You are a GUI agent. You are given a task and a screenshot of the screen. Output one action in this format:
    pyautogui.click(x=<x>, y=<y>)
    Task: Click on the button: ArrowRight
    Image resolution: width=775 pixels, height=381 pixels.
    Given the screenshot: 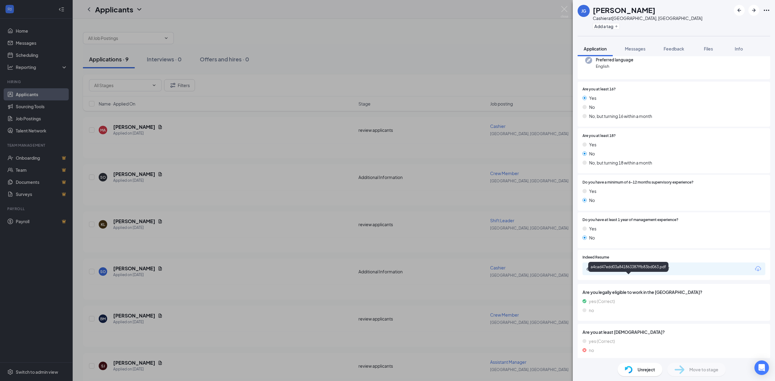 What is the action you would take?
    pyautogui.click(x=753, y=10)
    